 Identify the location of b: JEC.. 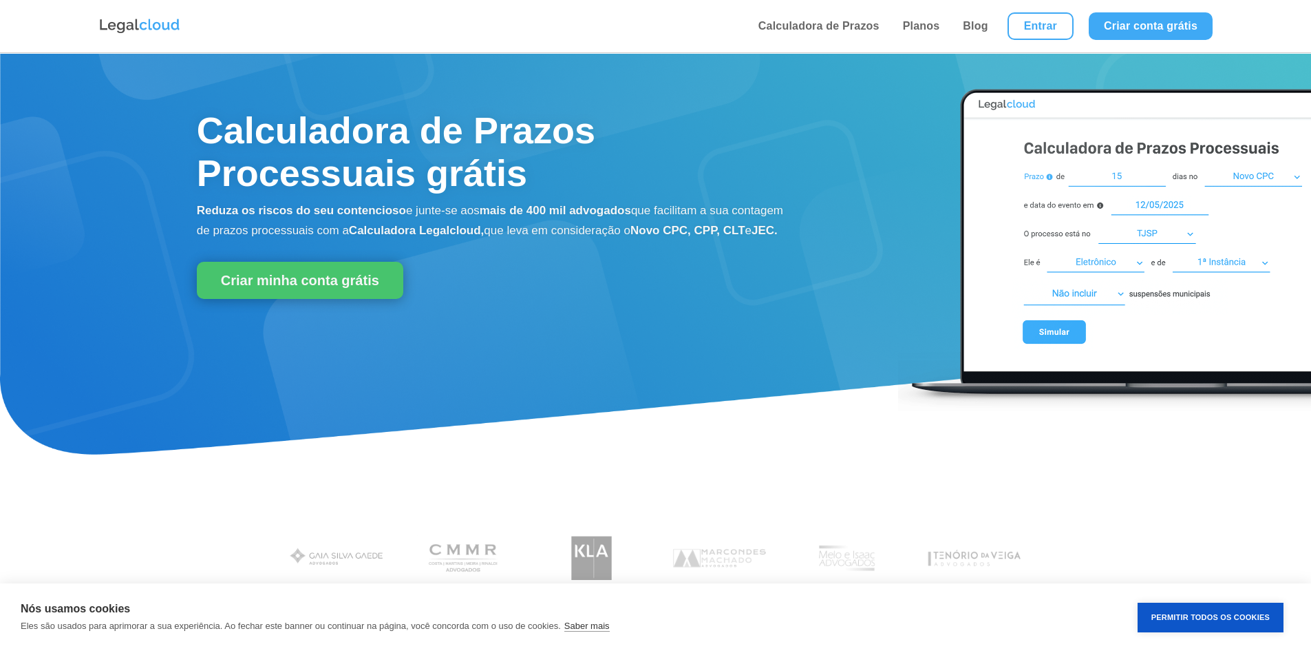
(765, 230).